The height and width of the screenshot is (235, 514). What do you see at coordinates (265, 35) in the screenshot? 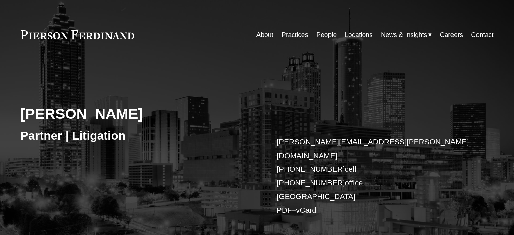
I see `a: About` at bounding box center [265, 35].